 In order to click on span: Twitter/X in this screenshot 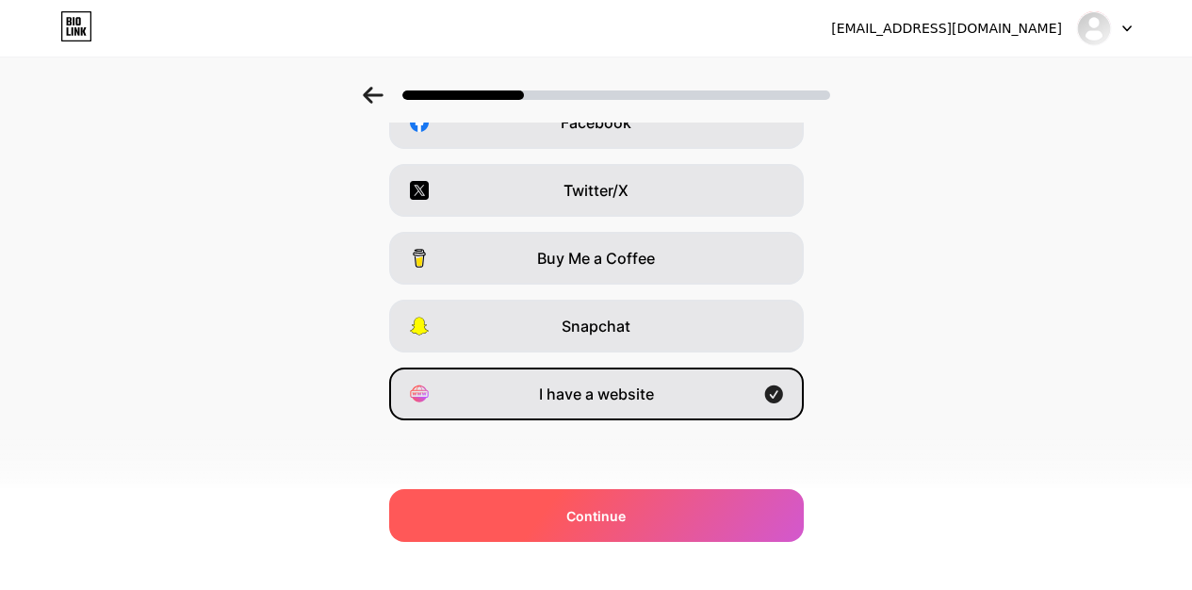, I will do `click(596, 190)`.